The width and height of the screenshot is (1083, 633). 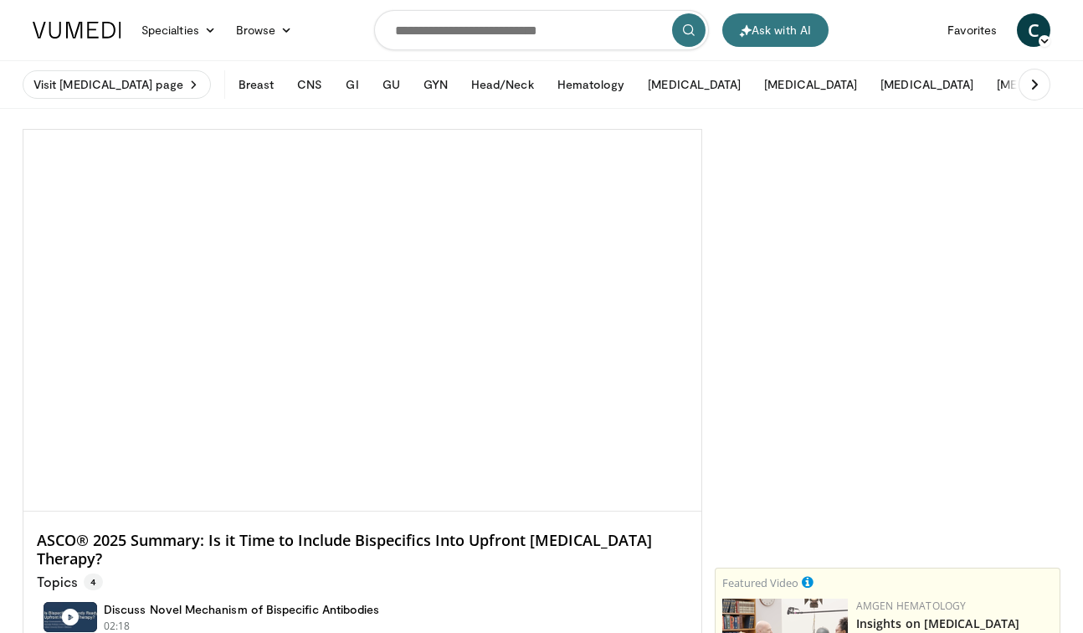 What do you see at coordinates (77, 30) in the screenshot?
I see `img: VuMedi Logo` at bounding box center [77, 30].